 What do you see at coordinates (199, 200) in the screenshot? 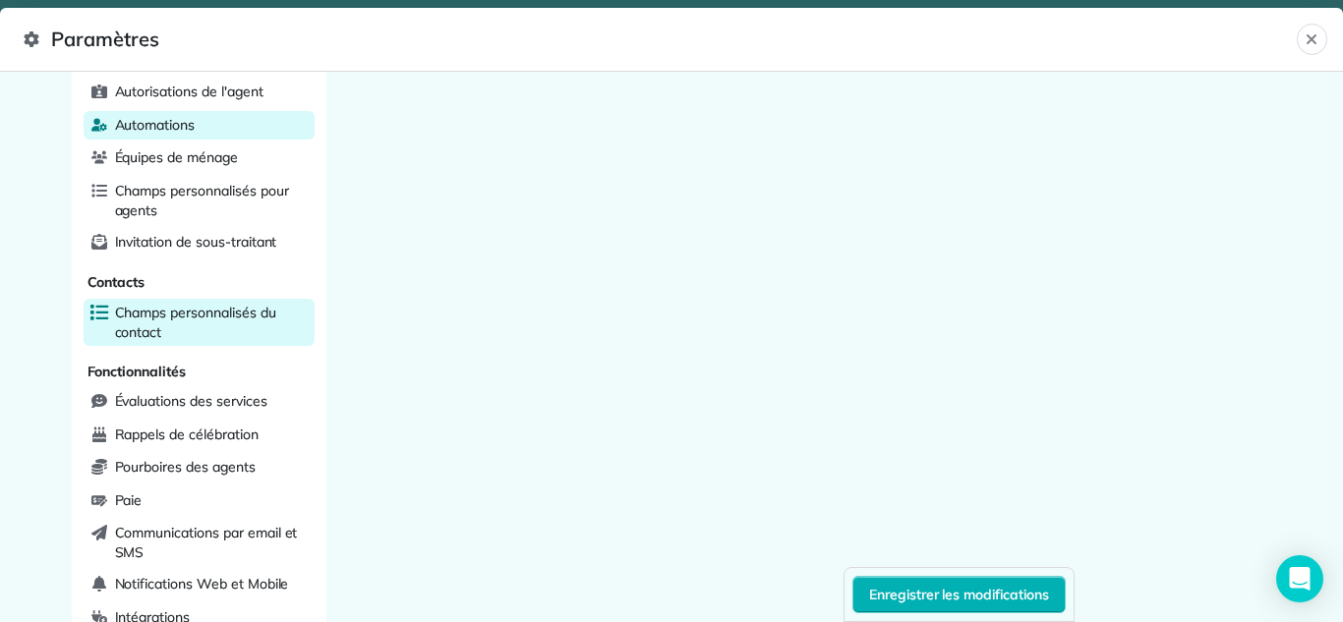
I see `a: Champs personnalisés pour agents` at bounding box center [199, 200].